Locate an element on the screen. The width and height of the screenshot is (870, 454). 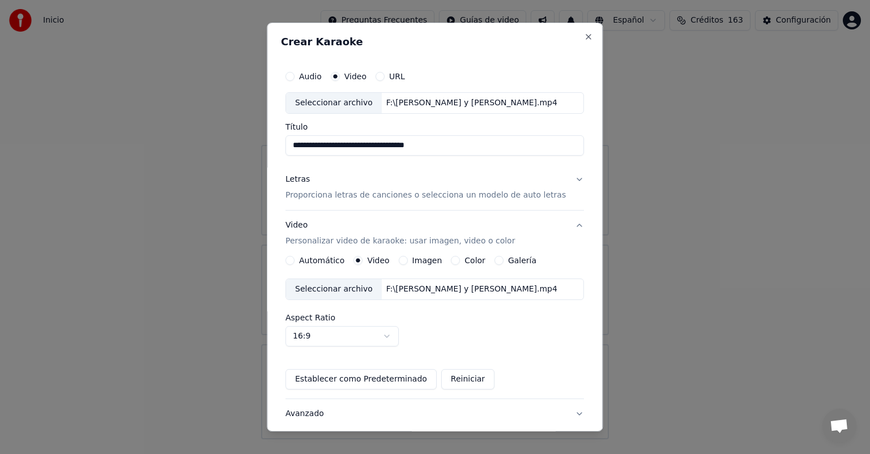
div: VideoPersonalizar video de karaoke: usar imagen, video o color is located at coordinates (435, 328).